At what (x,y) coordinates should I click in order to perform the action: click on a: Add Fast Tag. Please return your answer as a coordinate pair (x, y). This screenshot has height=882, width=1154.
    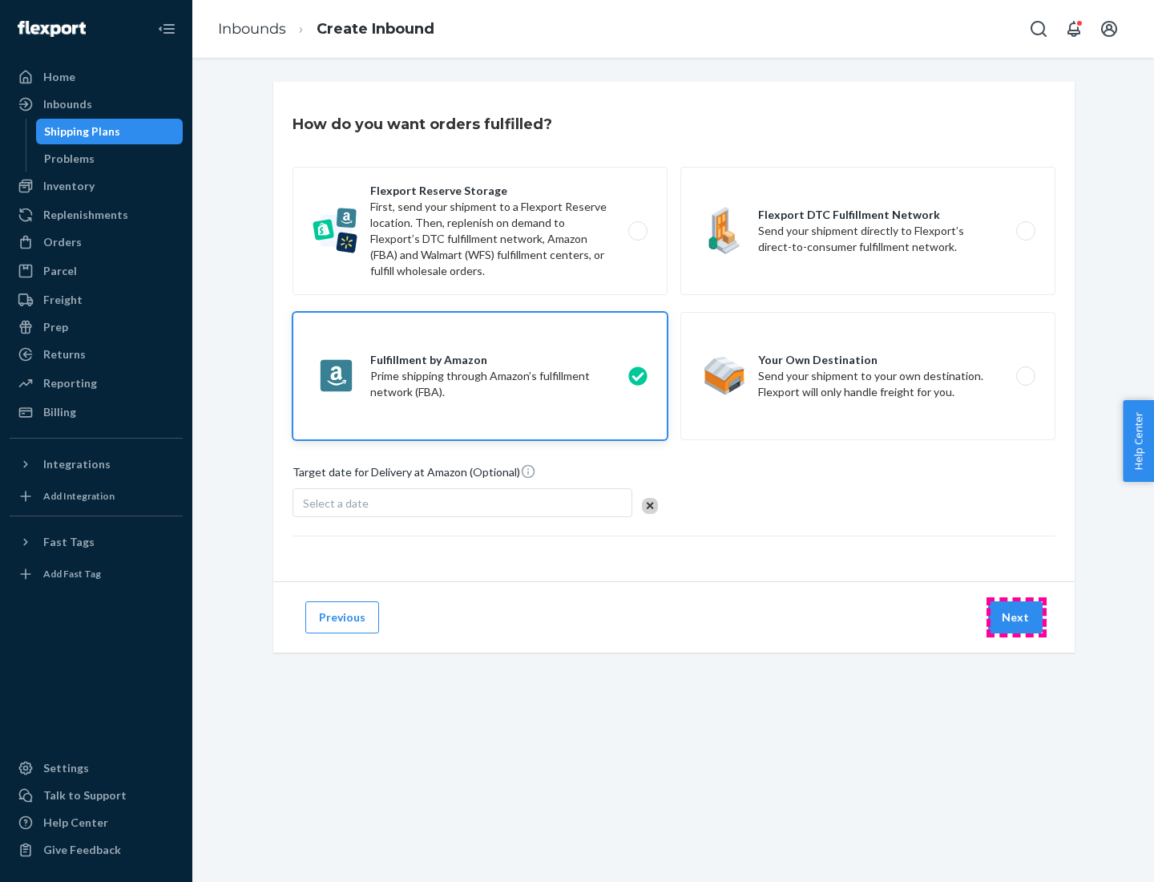
    Looking at the image, I should click on (96, 574).